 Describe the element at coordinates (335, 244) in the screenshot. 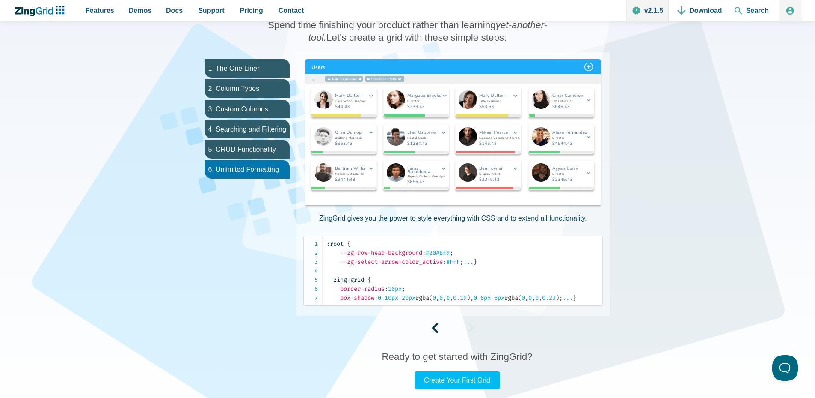

I see `span: :root` at that location.